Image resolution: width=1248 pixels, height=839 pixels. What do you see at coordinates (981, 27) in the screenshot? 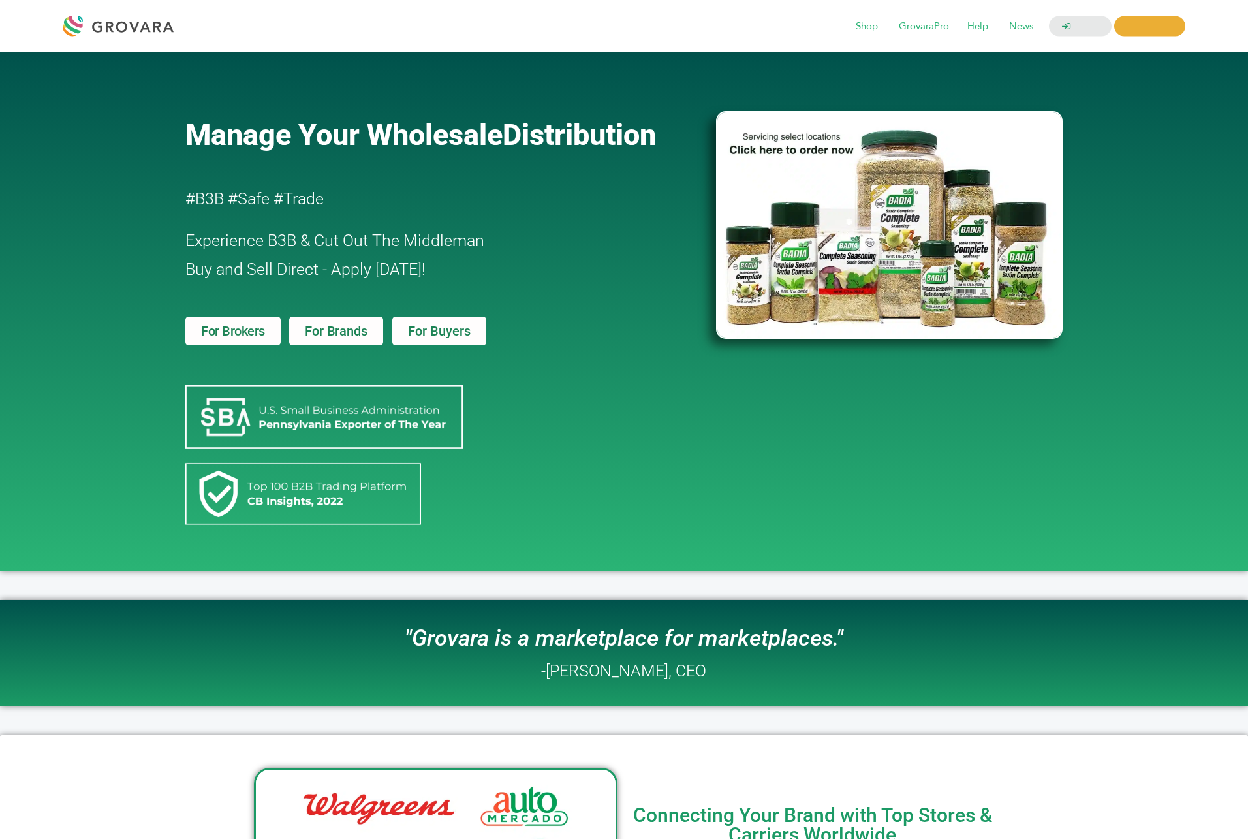
I see `a: Help` at bounding box center [981, 27].